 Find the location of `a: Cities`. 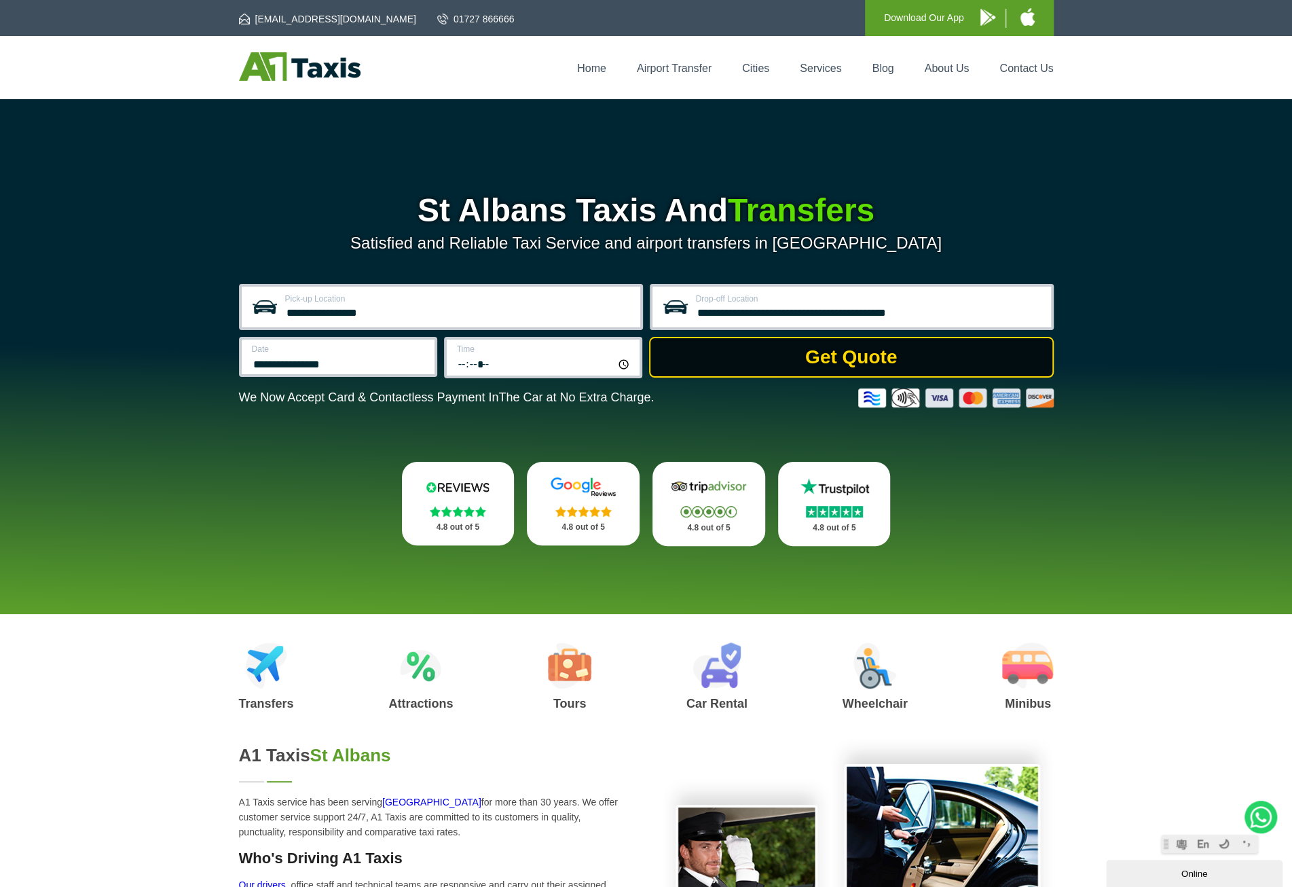

a: Cities is located at coordinates (756, 68).